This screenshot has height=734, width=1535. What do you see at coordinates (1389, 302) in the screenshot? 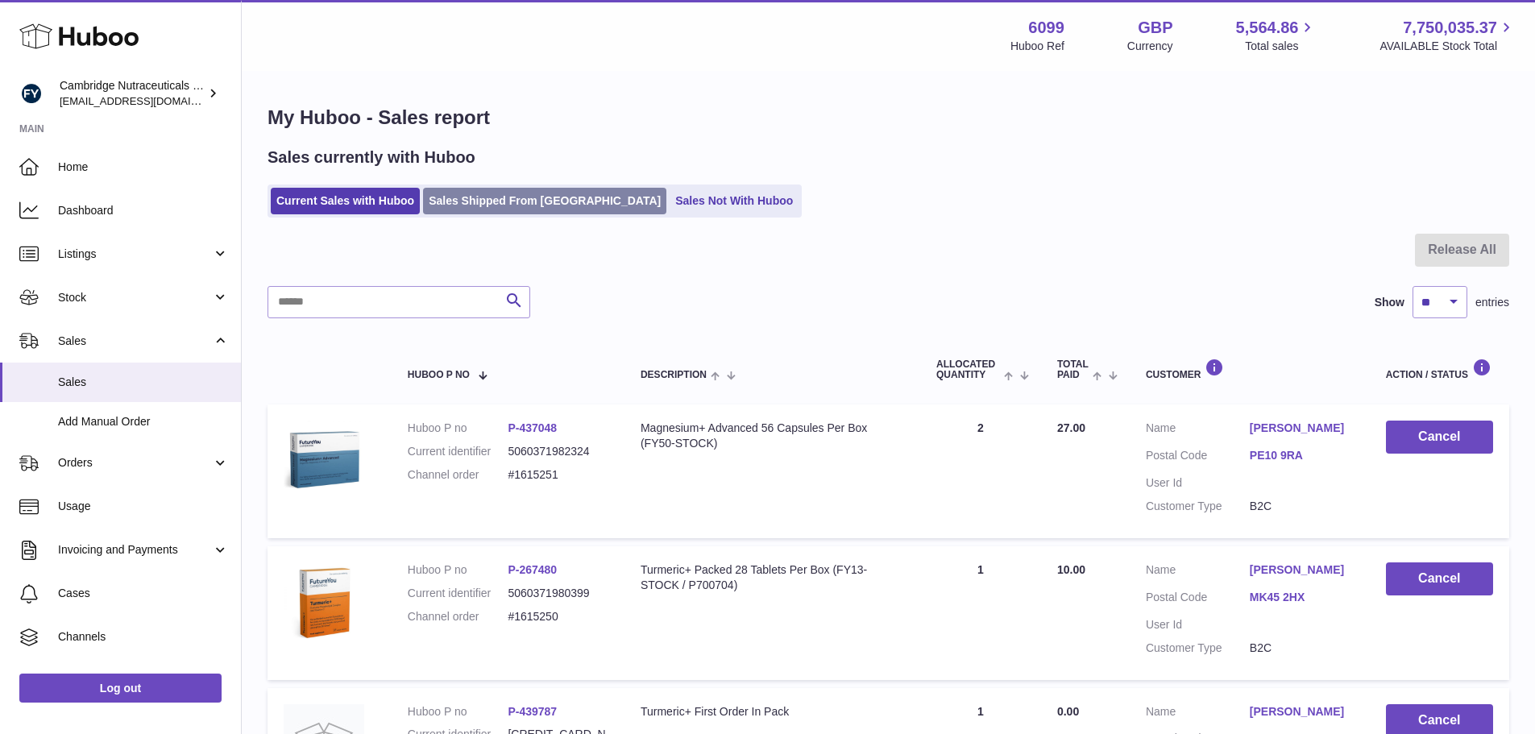
I see `label: Show` at bounding box center [1389, 302].